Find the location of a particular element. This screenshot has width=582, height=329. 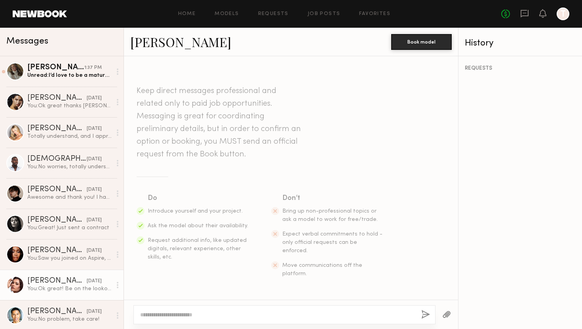

div: You: Great! Just sent a contract is located at coordinates (69, 228).